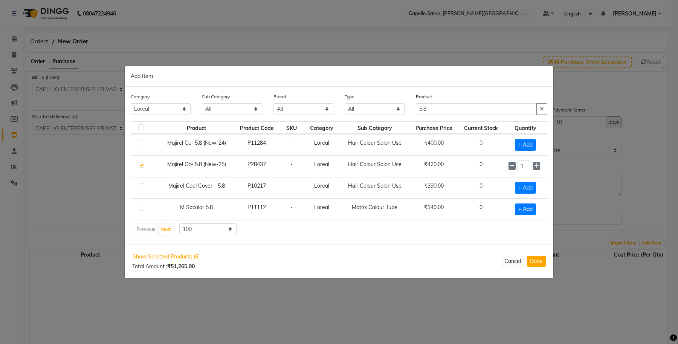 The height and width of the screenshot is (344, 678). I want to click on label: Type, so click(350, 97).